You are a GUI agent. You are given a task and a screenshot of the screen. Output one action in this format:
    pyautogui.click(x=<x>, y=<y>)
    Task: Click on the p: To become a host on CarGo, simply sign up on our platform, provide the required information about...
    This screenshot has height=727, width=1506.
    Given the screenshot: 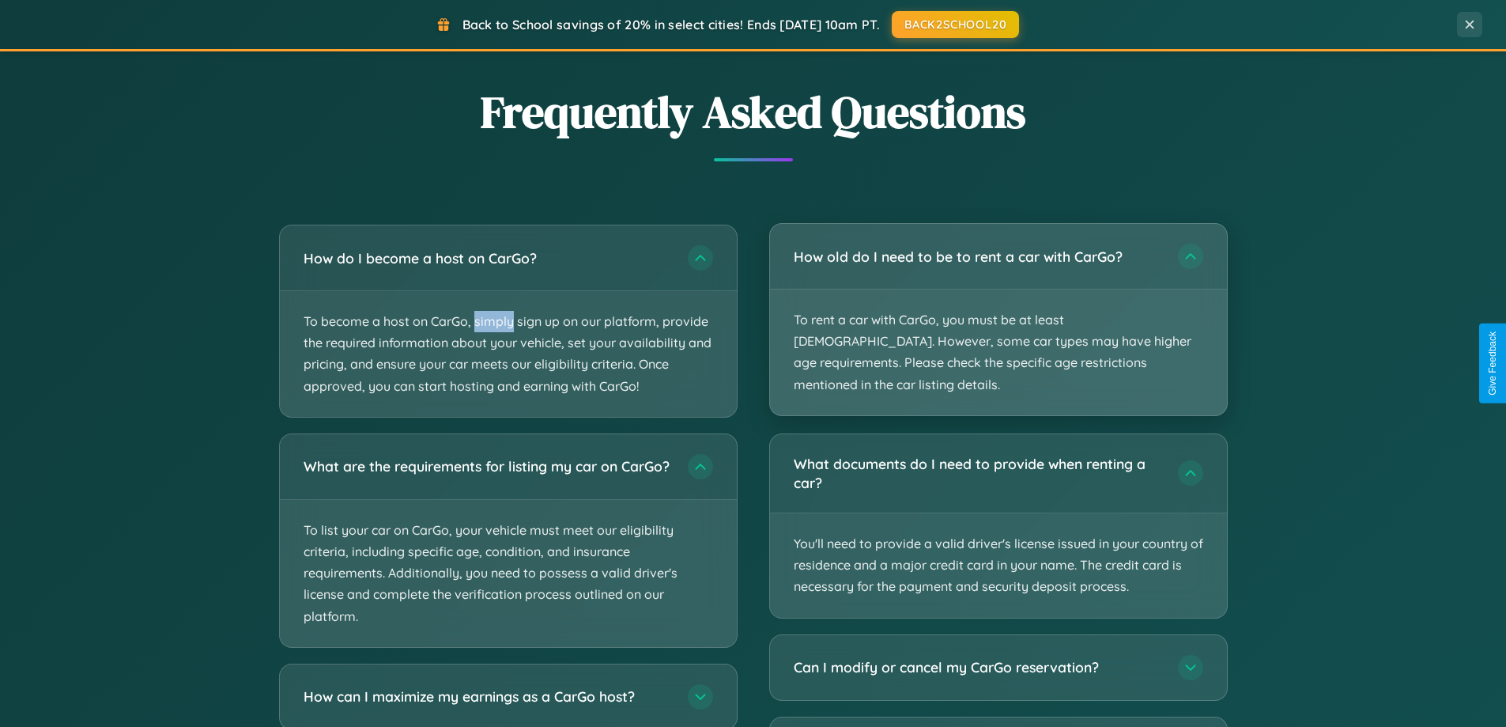 What is the action you would take?
    pyautogui.click(x=508, y=353)
    